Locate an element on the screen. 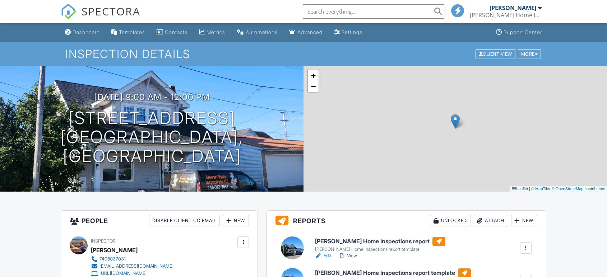 Image resolution: width=607 pixels, height=277 pixels. h3: Reports is located at coordinates (407, 221).